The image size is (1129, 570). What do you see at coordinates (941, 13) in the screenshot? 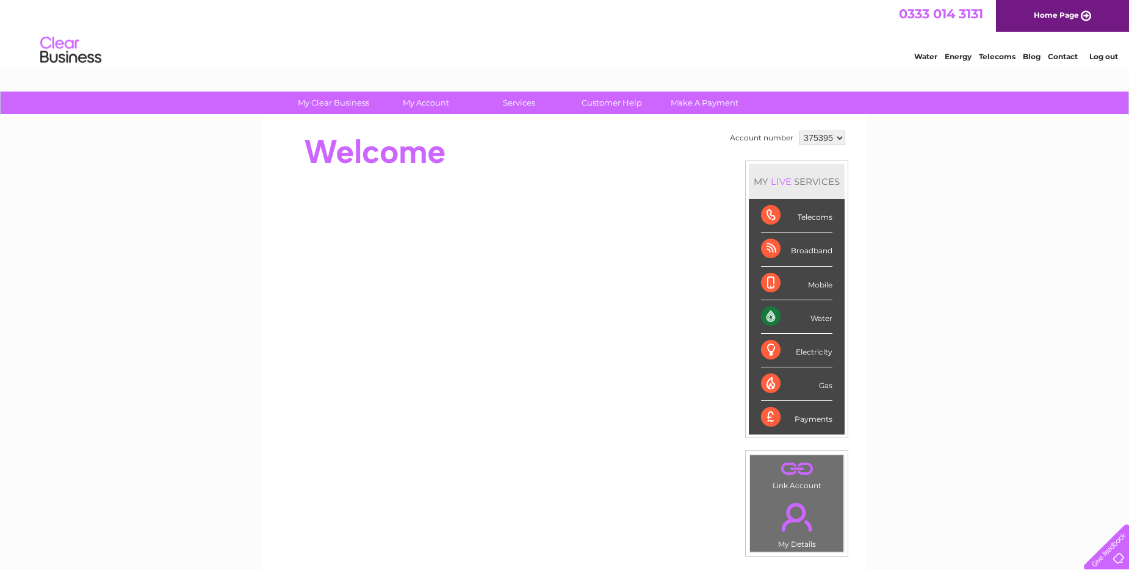
I see `span: 0333 014 3131` at bounding box center [941, 13].